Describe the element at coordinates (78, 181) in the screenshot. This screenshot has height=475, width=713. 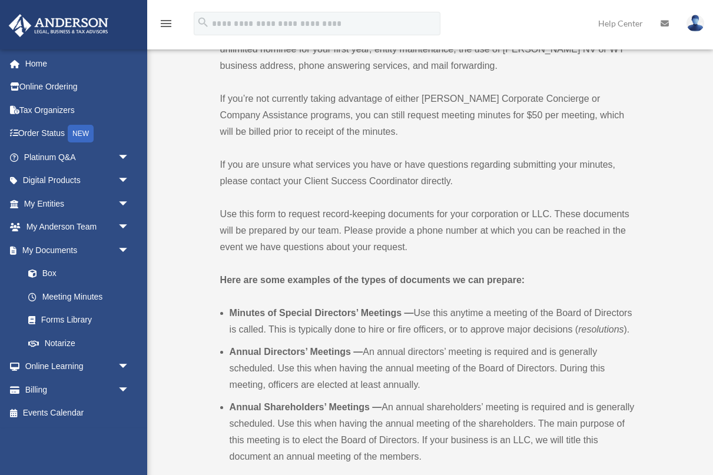
I see `a: Digital Productsarrow_drop_down` at that location.